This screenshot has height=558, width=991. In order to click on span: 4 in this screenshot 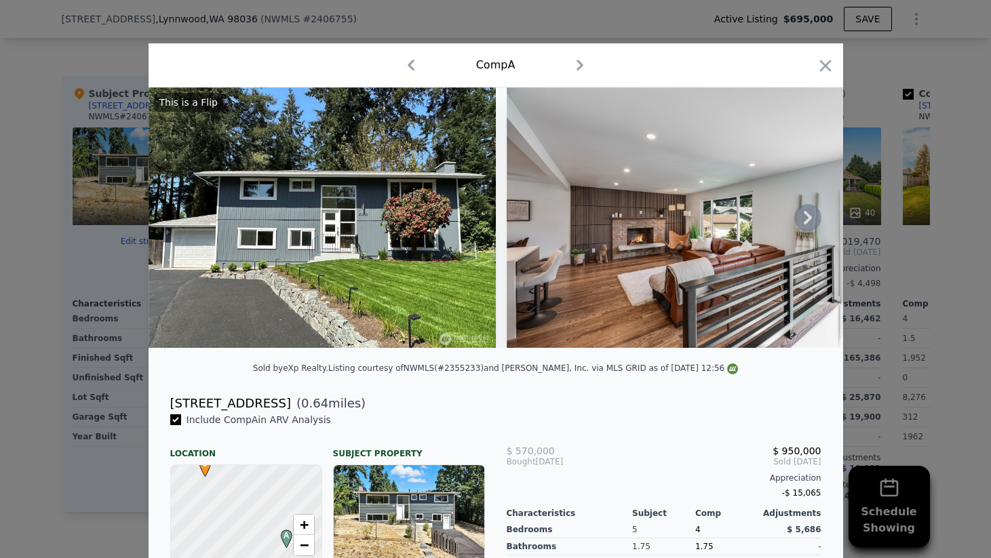, I will do `click(698, 530)`.